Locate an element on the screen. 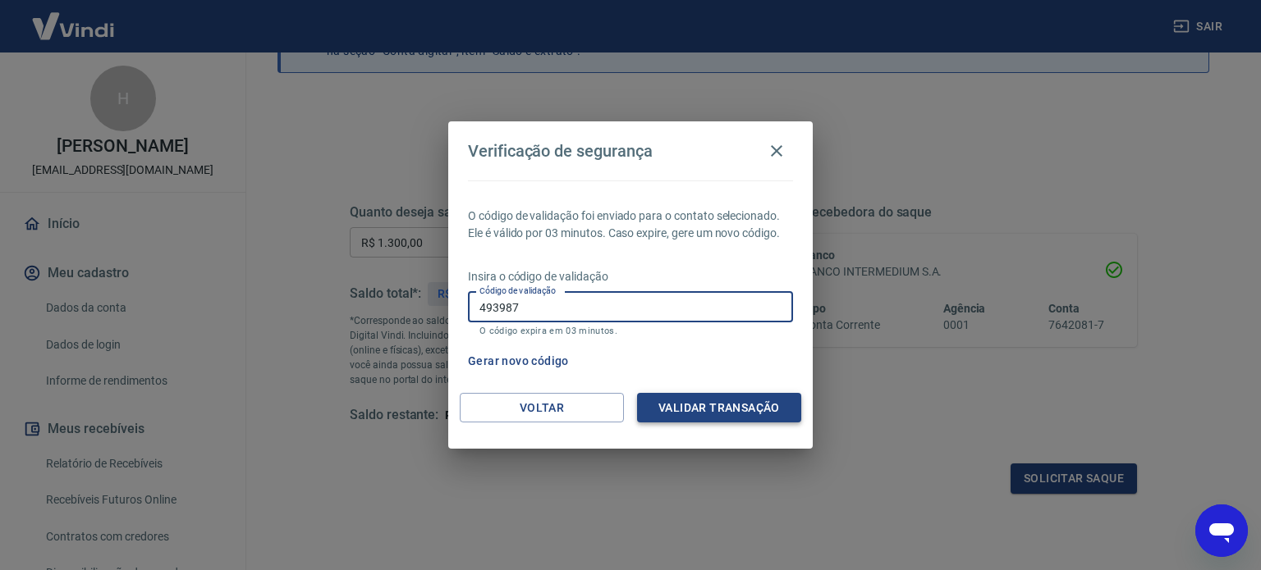 This screenshot has height=570, width=1261. h4: Verificação de segurança is located at coordinates (560, 151).